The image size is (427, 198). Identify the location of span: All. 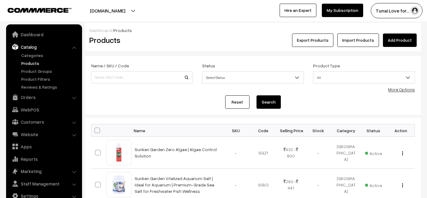
(364, 77).